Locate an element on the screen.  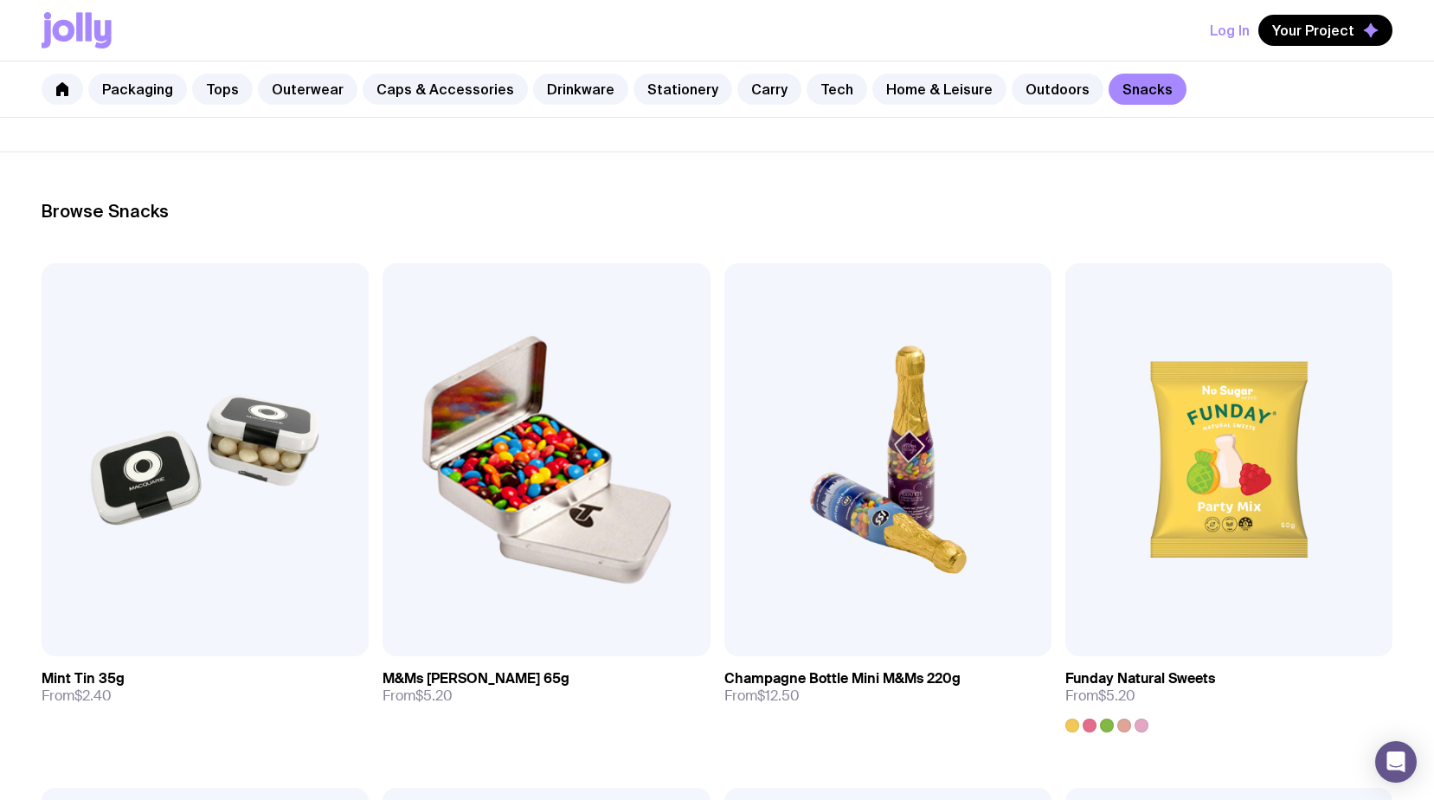
a: Drinkware is located at coordinates (581, 89).